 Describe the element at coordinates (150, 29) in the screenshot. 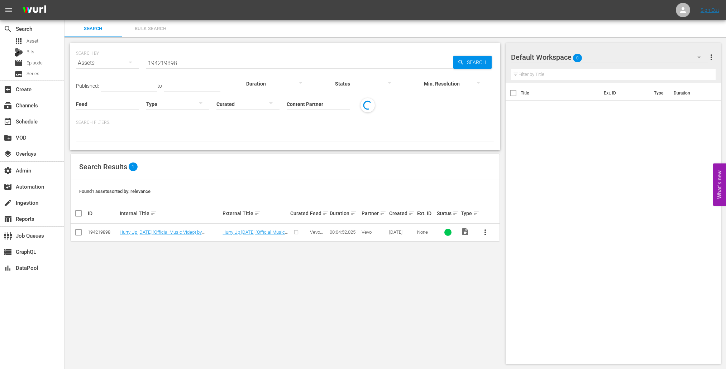

I see `span: Bulk Search` at that location.